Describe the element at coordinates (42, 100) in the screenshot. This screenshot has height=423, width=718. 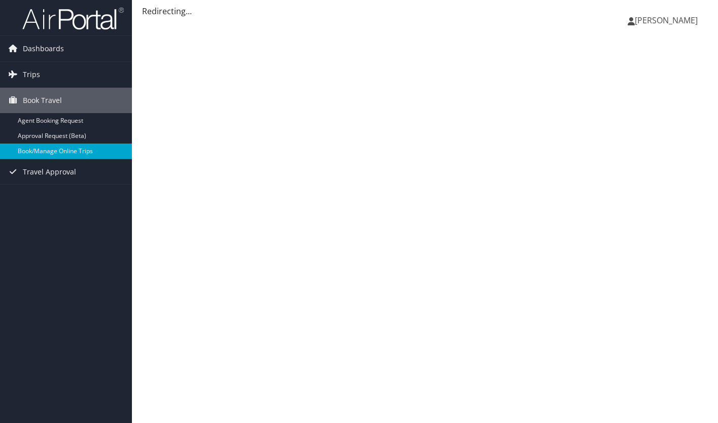
I see `span: Book Travel` at that location.